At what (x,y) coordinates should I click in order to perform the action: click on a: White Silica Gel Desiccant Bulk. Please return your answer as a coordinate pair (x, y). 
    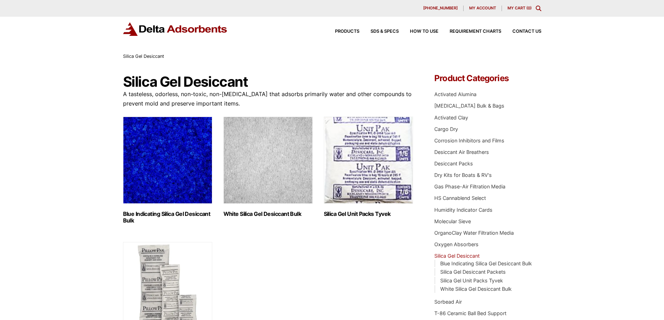
    Looking at the image, I should click on (475, 289).